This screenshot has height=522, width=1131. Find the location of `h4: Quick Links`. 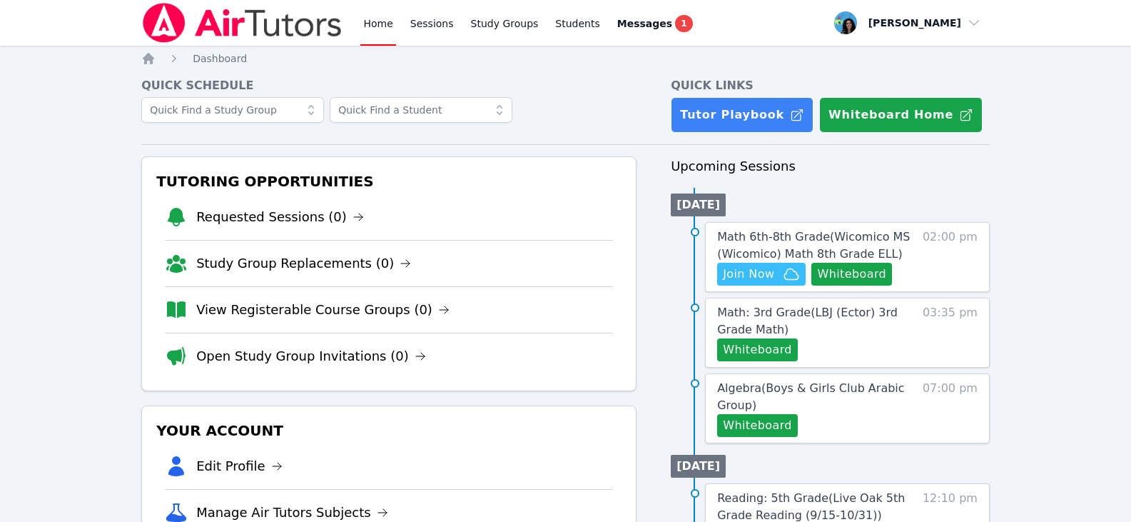

h4: Quick Links is located at coordinates (830, 86).